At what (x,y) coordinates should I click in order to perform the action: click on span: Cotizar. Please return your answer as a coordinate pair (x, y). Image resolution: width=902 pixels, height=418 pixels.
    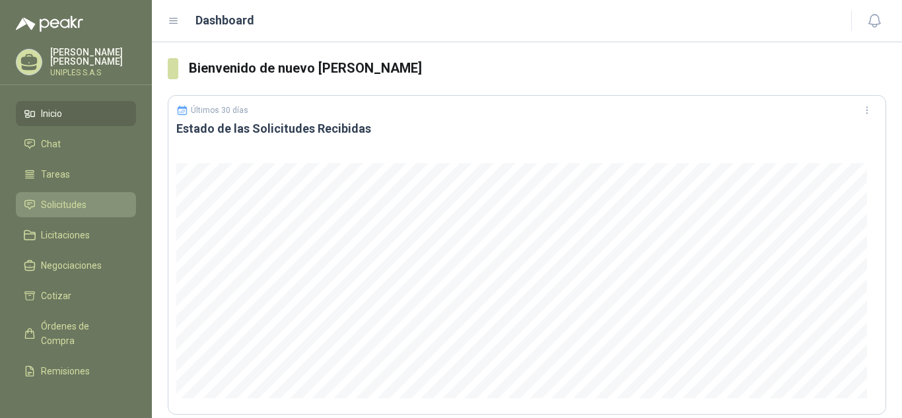
    Looking at the image, I should click on (56, 296).